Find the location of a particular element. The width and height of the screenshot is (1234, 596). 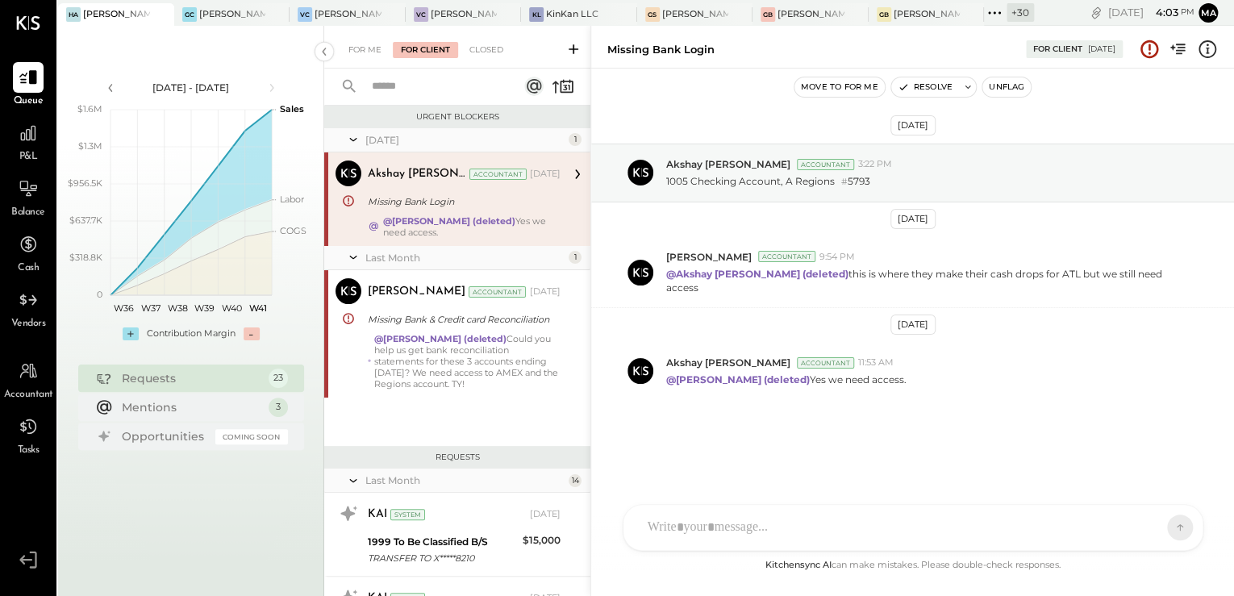

div: + 30 is located at coordinates (1020, 12).